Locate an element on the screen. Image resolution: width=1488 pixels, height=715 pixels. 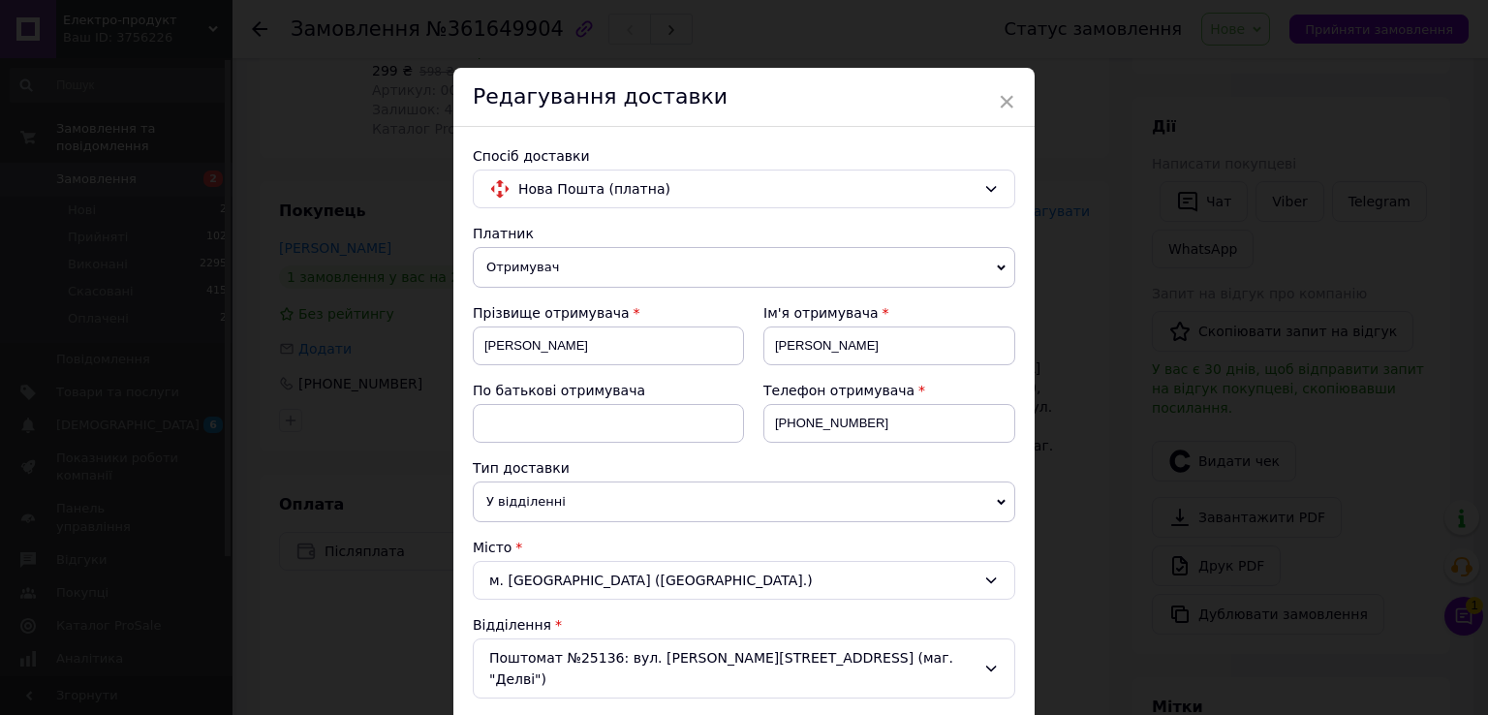
input: +380 is located at coordinates (890, 423).